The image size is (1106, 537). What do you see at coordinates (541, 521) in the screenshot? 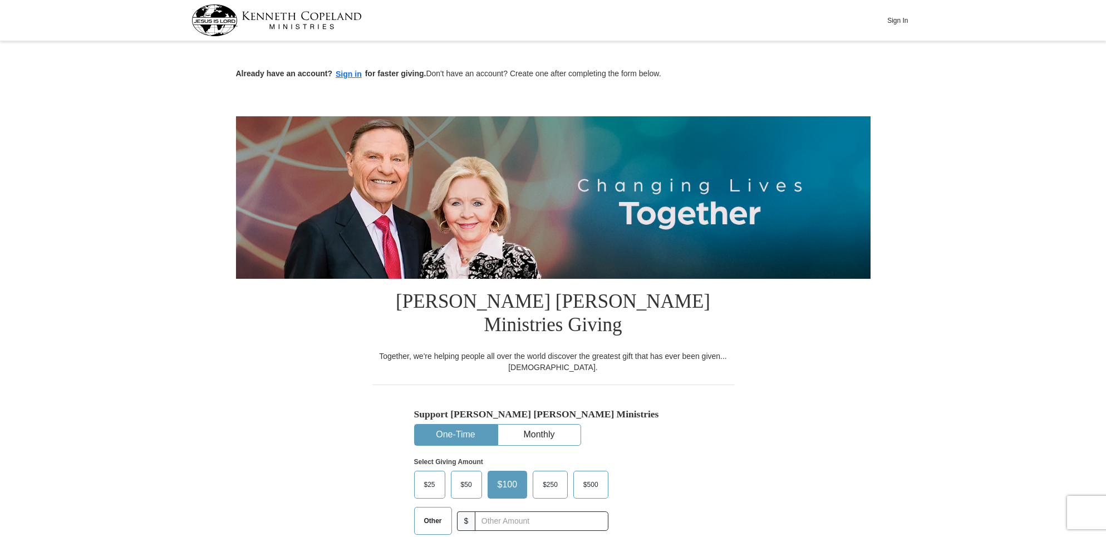
I see `input: Other Amount` at bounding box center [541, 521].